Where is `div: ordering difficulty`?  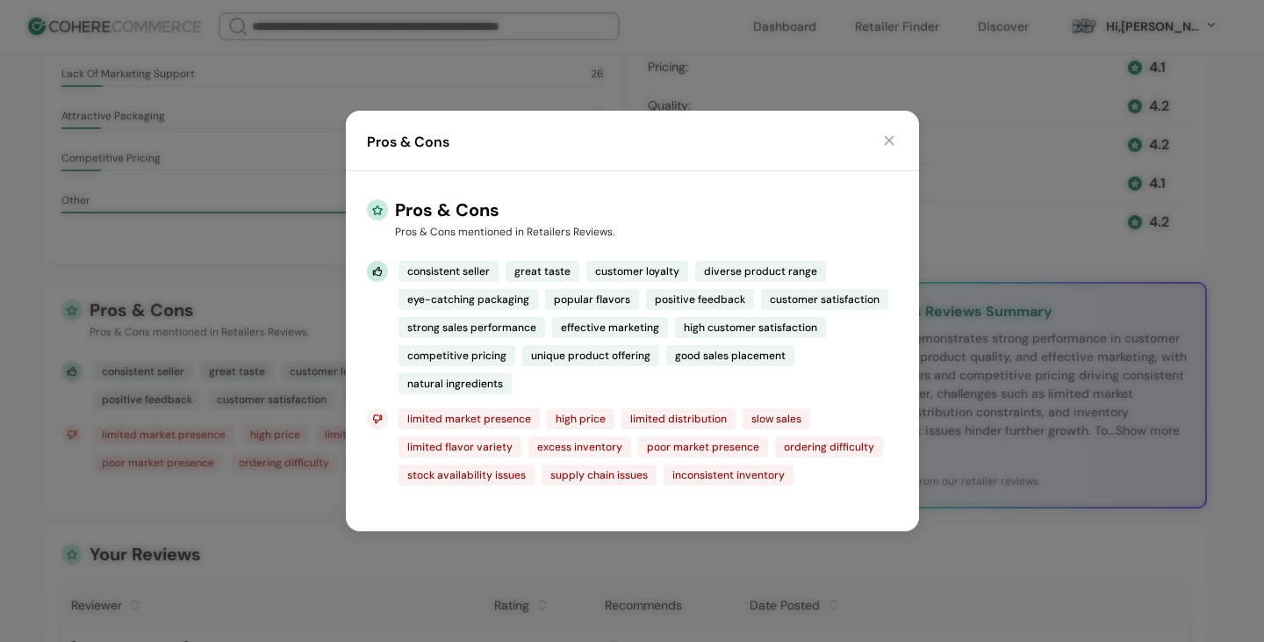 div: ordering difficulty is located at coordinates (829, 447).